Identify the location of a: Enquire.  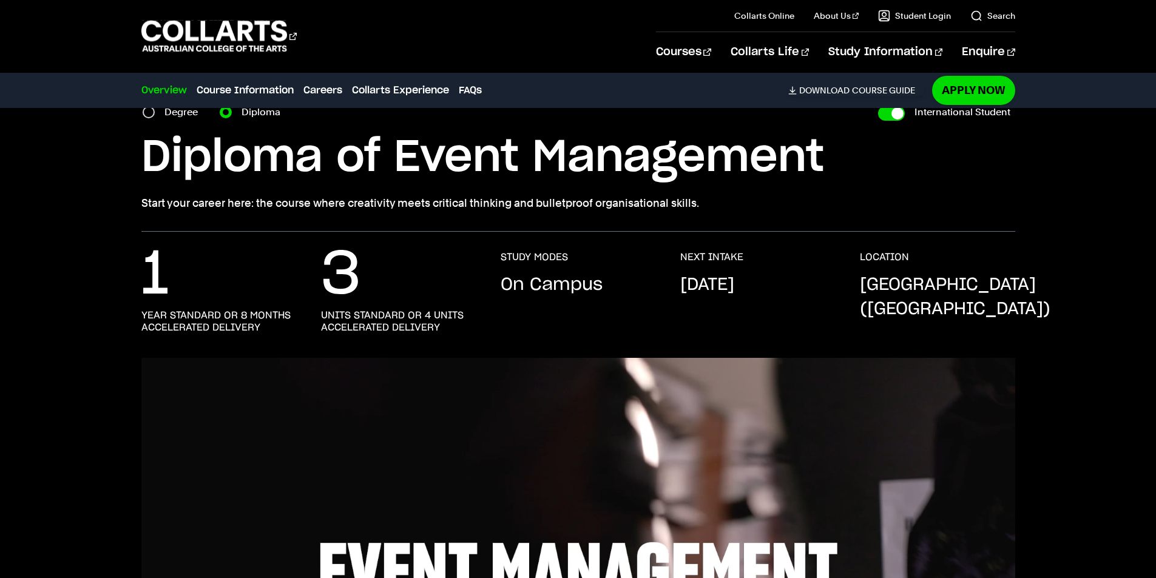
(988, 52).